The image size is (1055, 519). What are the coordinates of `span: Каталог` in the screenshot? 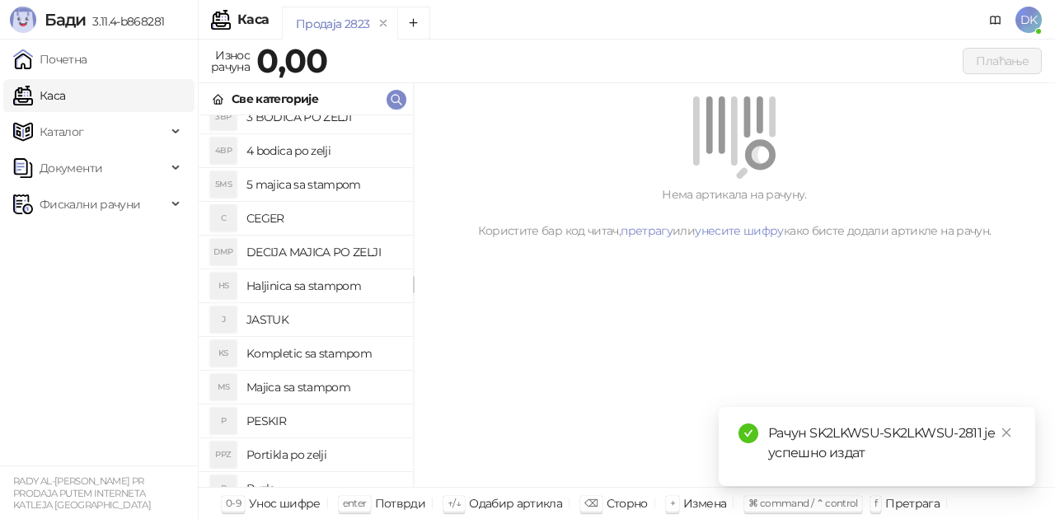 It's located at (62, 132).